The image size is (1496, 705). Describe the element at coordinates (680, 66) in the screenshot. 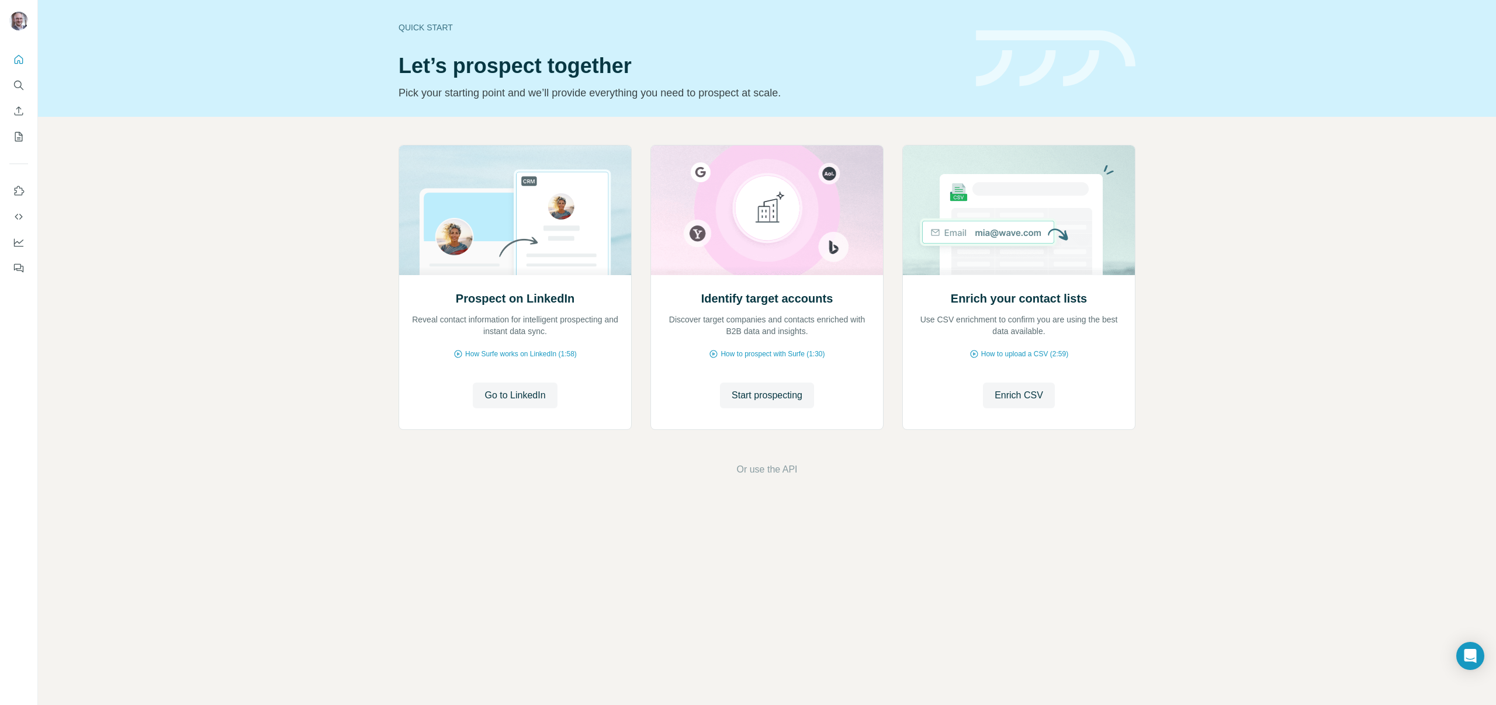

I see `h1: Let’s prospect together` at that location.